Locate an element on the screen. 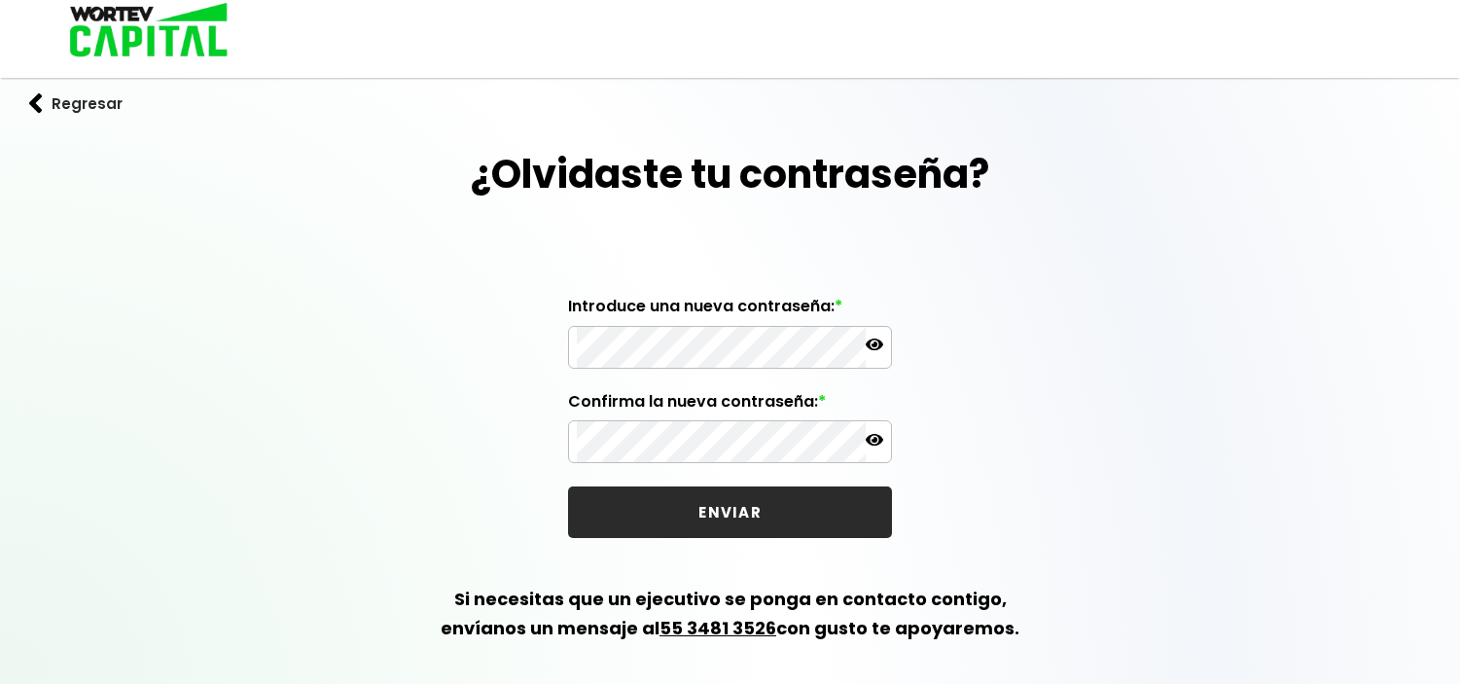  label: Introduce una nueva contraseña: is located at coordinates (730, 311).